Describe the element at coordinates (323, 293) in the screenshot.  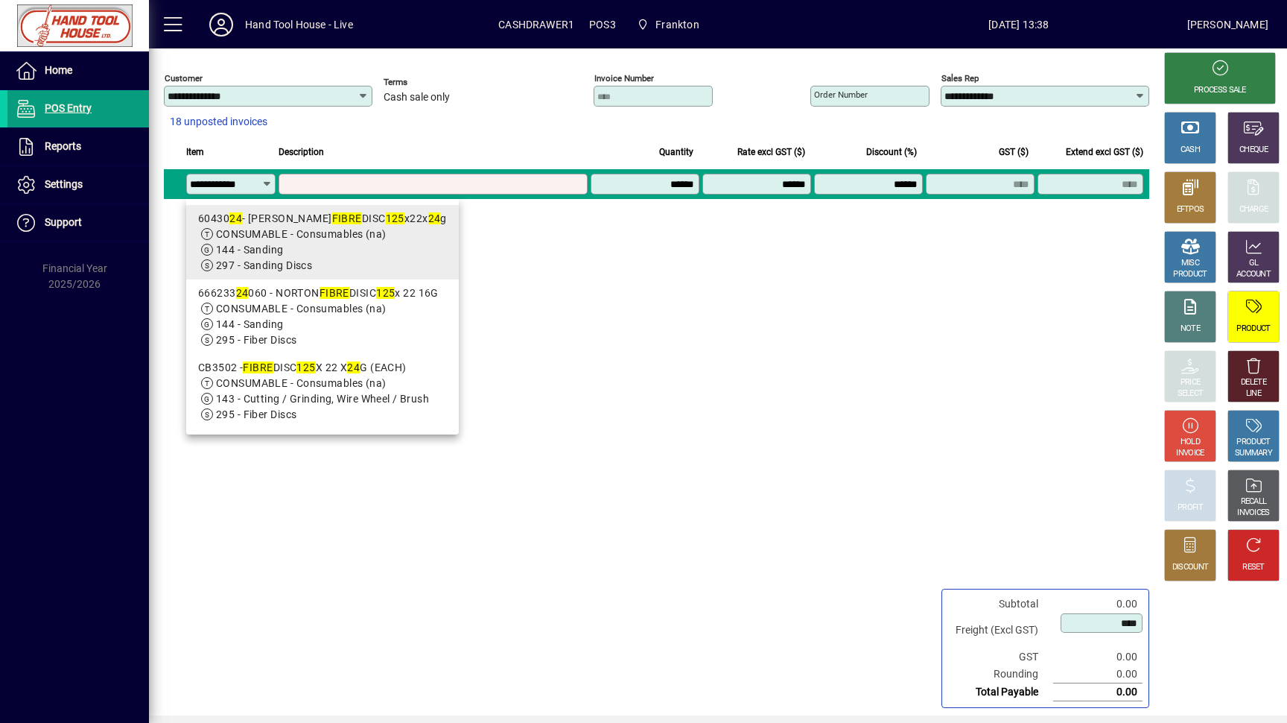
I see `div: 666233 060 - NORTON DISIC x 22 16G` at that location.